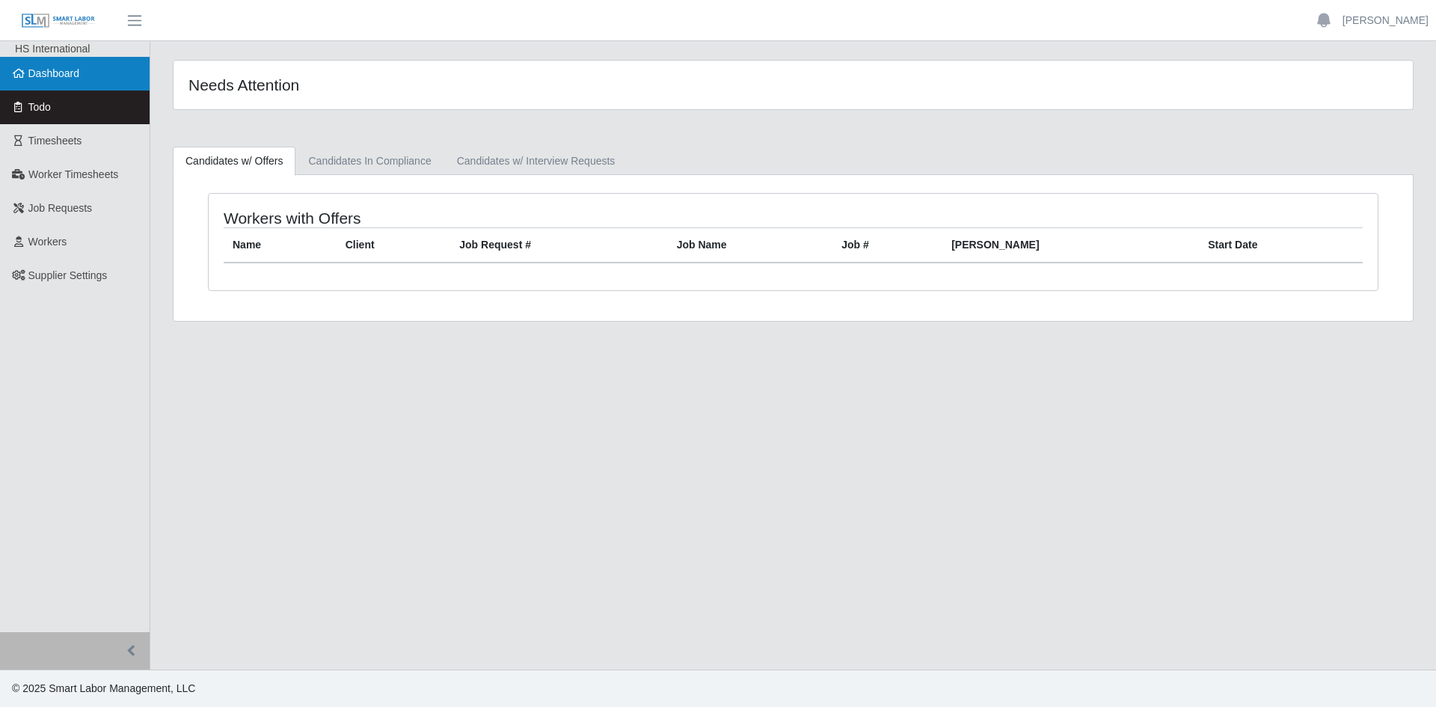 The image size is (1436, 707). I want to click on span: Worker Timesheets, so click(73, 174).